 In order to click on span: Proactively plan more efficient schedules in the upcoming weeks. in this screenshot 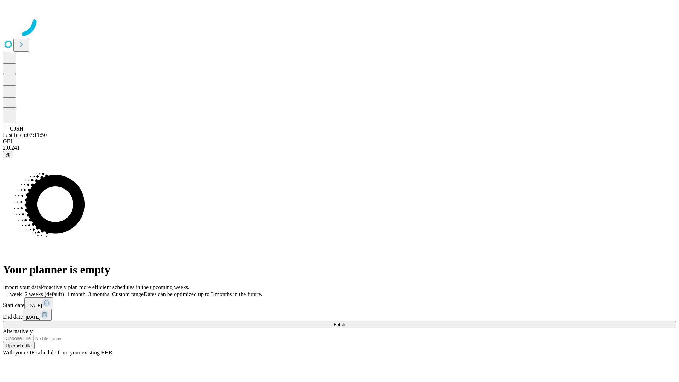, I will do `click(115, 287)`.